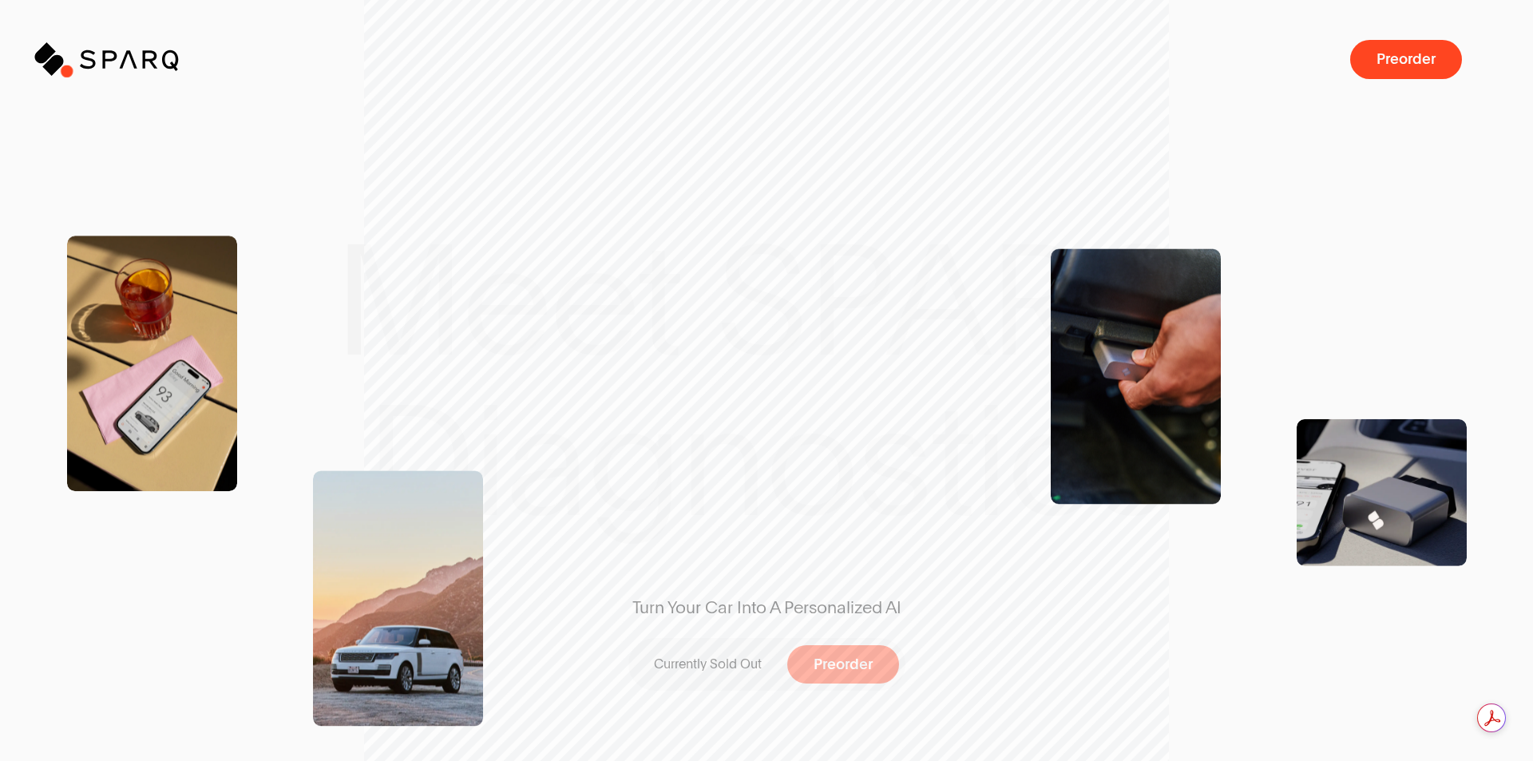 The width and height of the screenshot is (1533, 761). What do you see at coordinates (707, 664) in the screenshot?
I see `p: Currently Sold Out` at bounding box center [707, 664].